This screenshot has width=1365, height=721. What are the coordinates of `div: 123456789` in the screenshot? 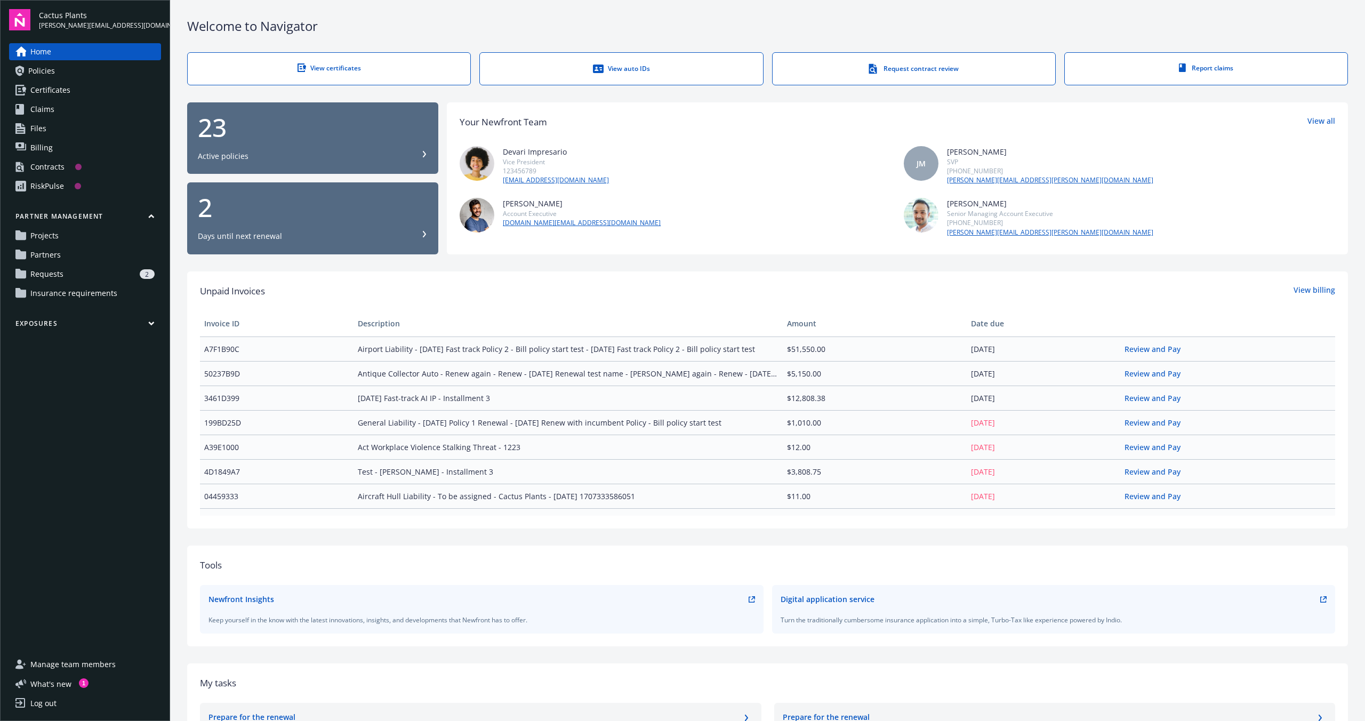 It's located at (555, 171).